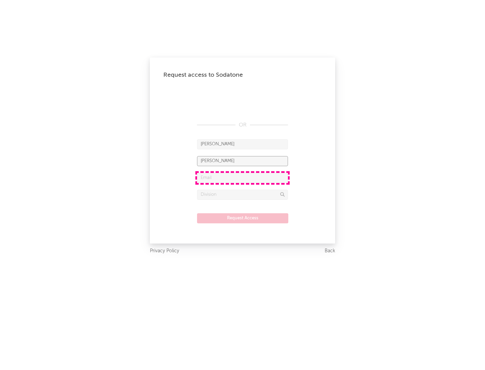 Image resolution: width=485 pixels, height=370 pixels. Describe the element at coordinates (242, 218) in the screenshot. I see `button: Request Access` at that location.